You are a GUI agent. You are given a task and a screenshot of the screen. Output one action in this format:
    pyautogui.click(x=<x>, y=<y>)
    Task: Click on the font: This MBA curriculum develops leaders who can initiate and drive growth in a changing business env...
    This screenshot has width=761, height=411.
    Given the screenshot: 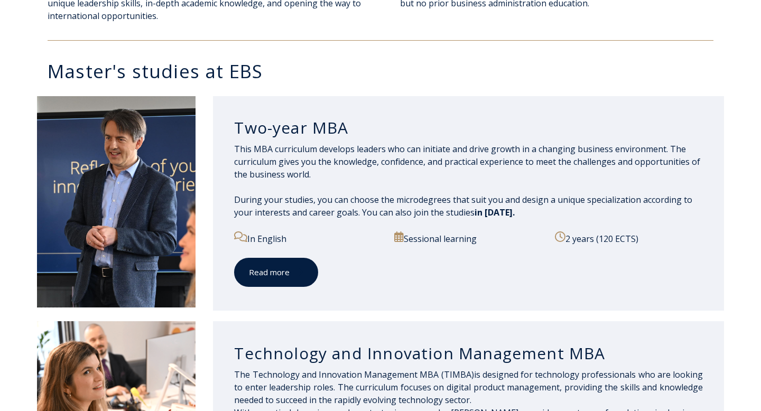 What is the action you would take?
    pyautogui.click(x=467, y=162)
    